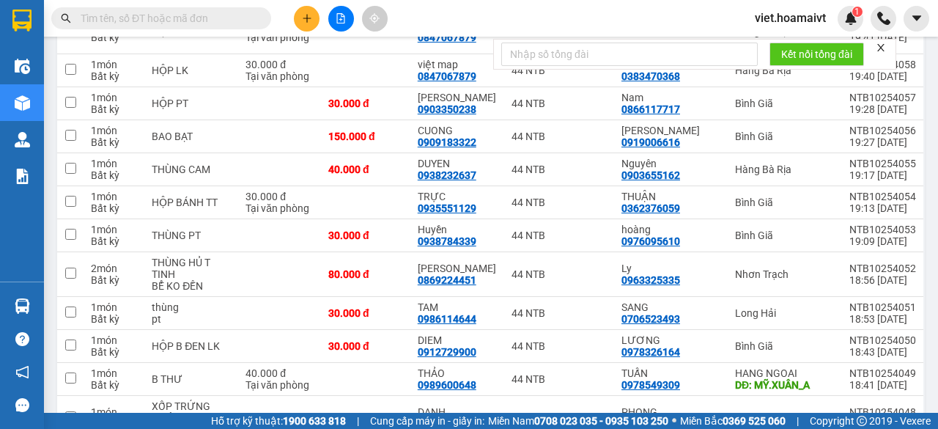 The height and width of the screenshot is (429, 938). Describe the element at coordinates (651, 142) in the screenshot. I see `div: 0919006616` at that location.